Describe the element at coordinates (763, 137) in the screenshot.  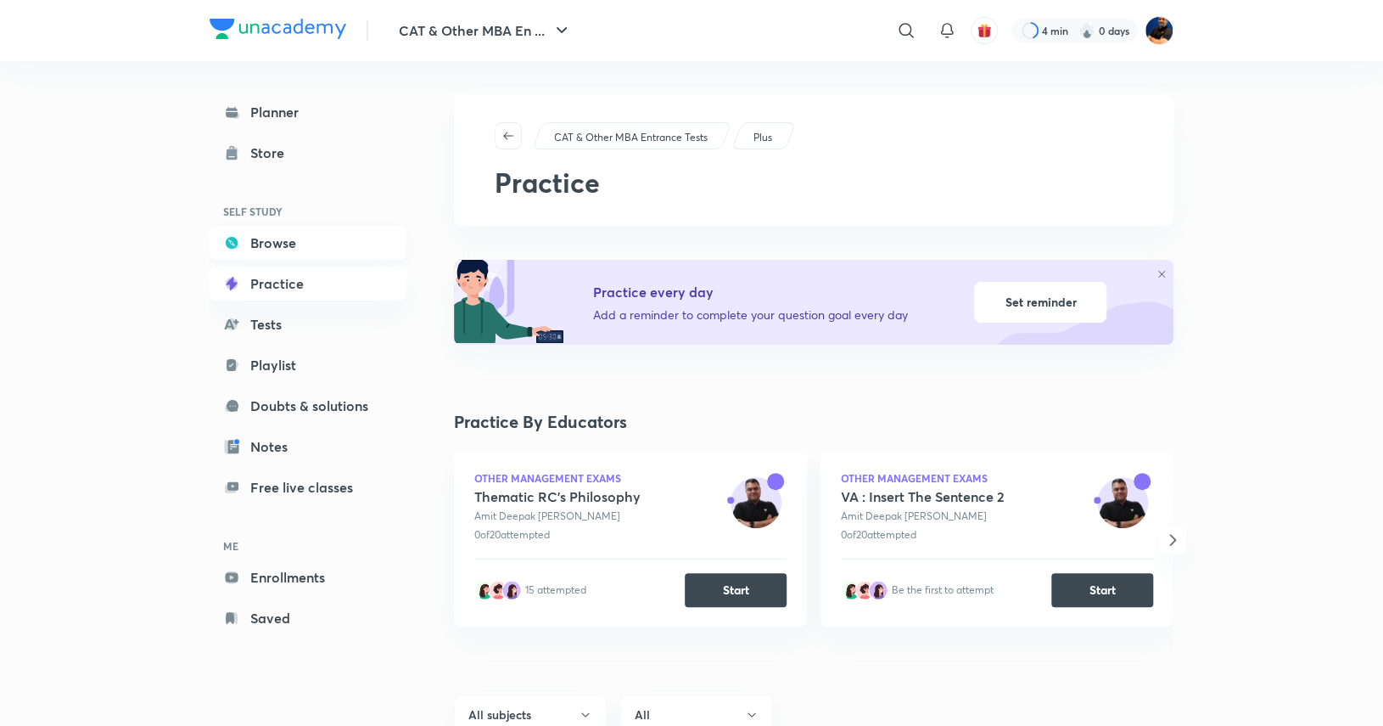
I see `p: Plus` at that location.